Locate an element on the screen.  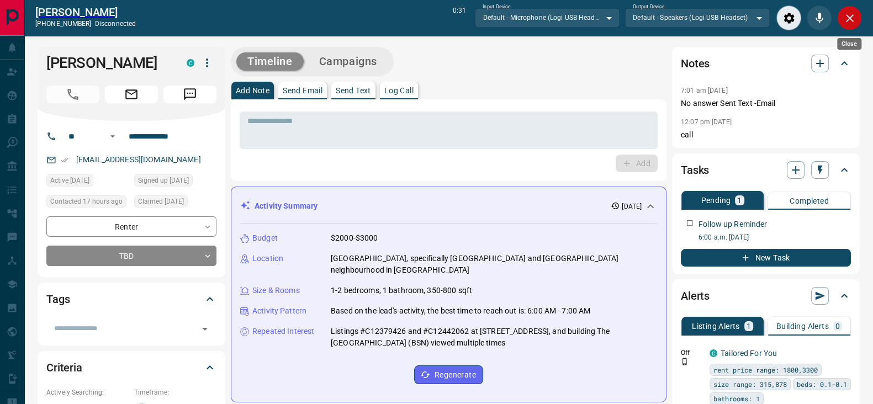
span: Email is located at coordinates (131, 94).